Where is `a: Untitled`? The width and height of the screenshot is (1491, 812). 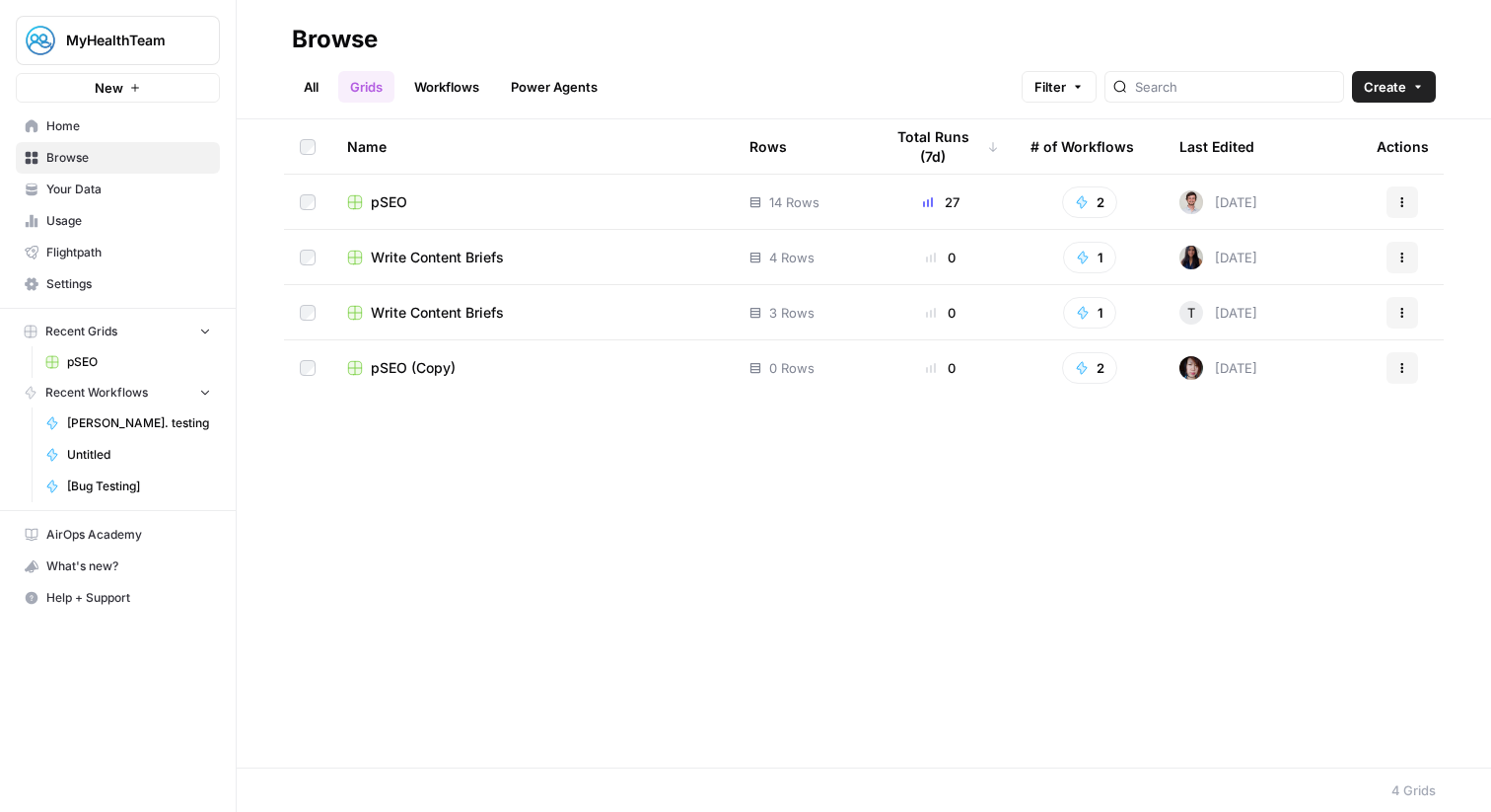 a: Untitled is located at coordinates (128, 454).